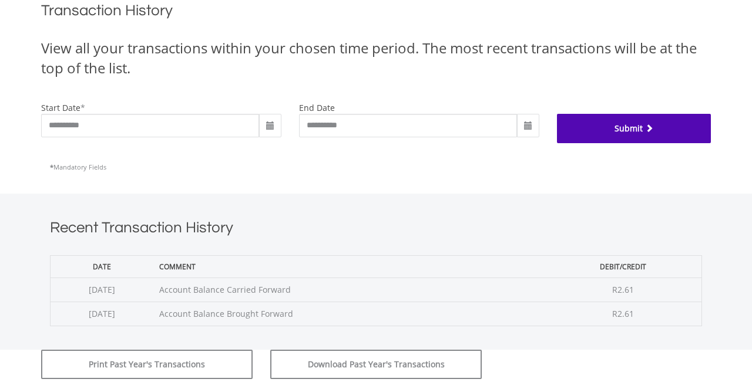  I want to click on th: Comment, so click(349, 267).